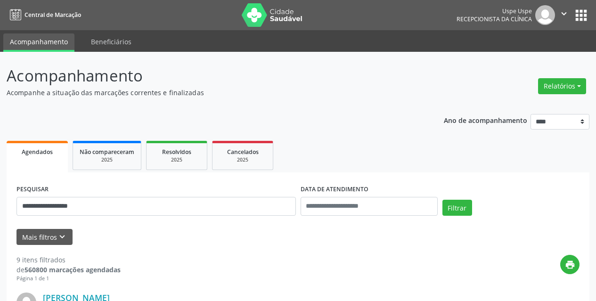 The height and width of the screenshot is (301, 596). Describe the element at coordinates (53, 15) in the screenshot. I see `span: Central de Marcação` at that location.